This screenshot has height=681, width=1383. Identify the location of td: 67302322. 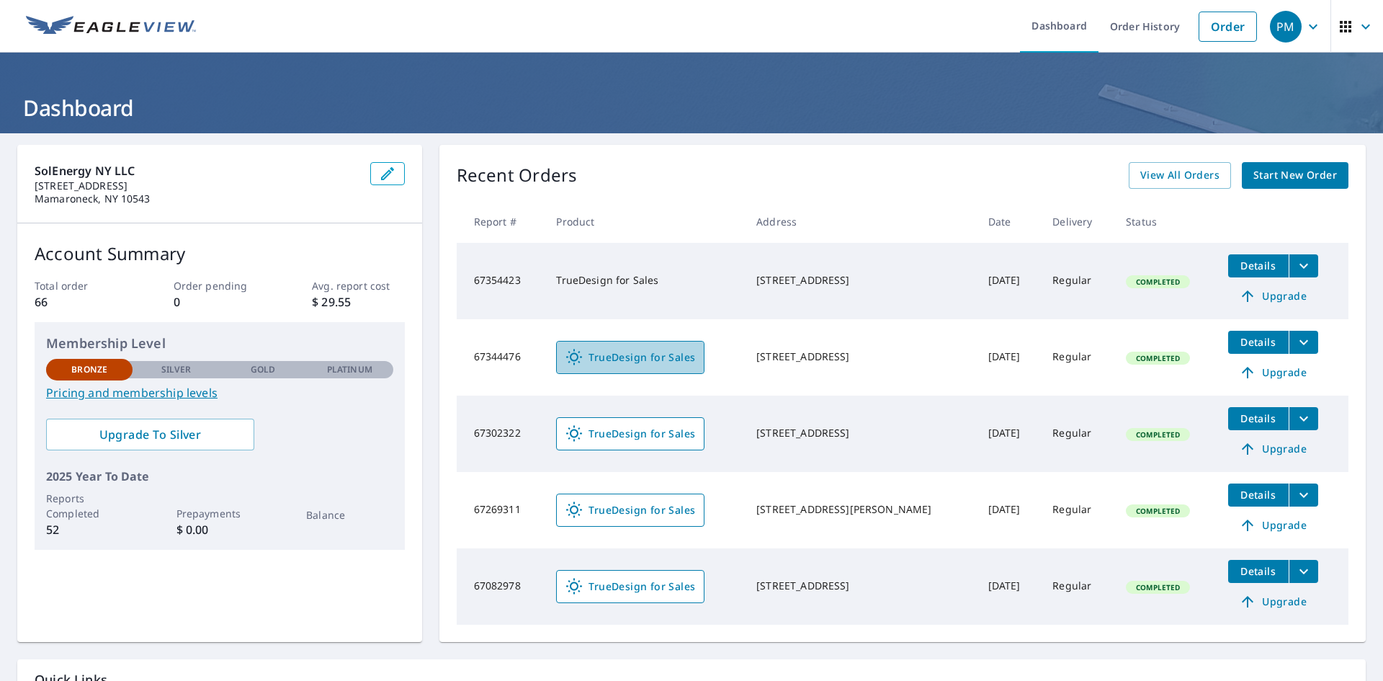
(501, 434).